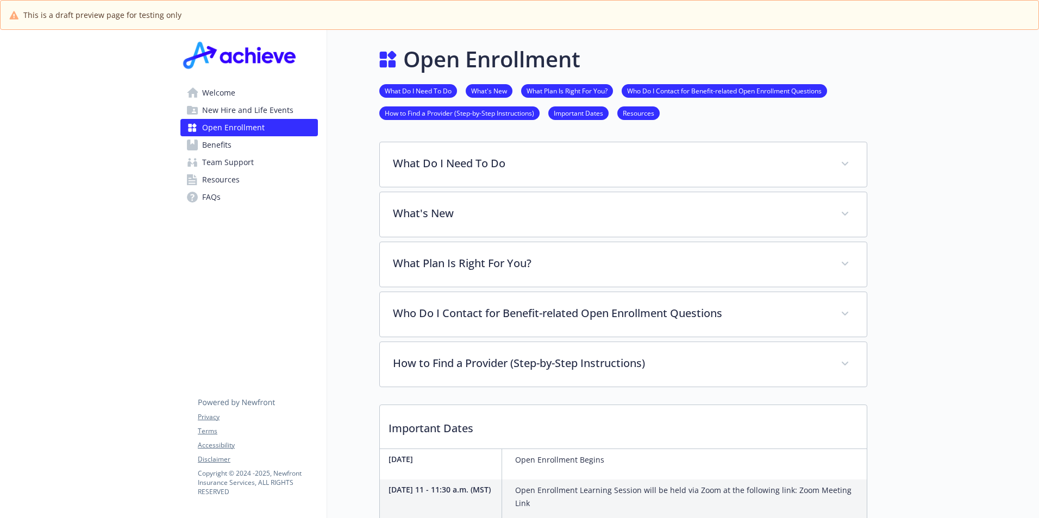 The height and width of the screenshot is (518, 1039). I want to click on a: New Hire and Life Events, so click(249, 110).